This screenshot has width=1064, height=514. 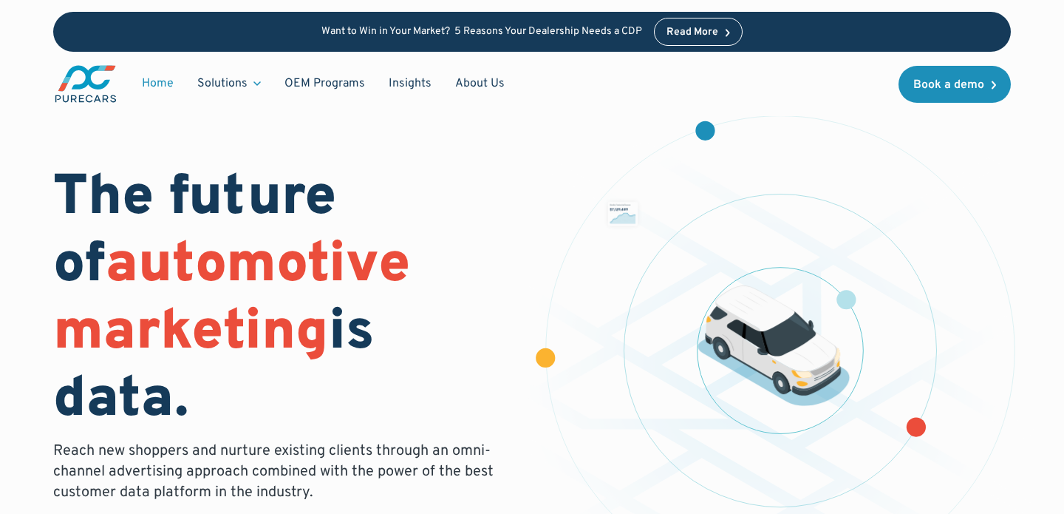 I want to click on img: illustration of a vehicle, so click(x=774, y=345).